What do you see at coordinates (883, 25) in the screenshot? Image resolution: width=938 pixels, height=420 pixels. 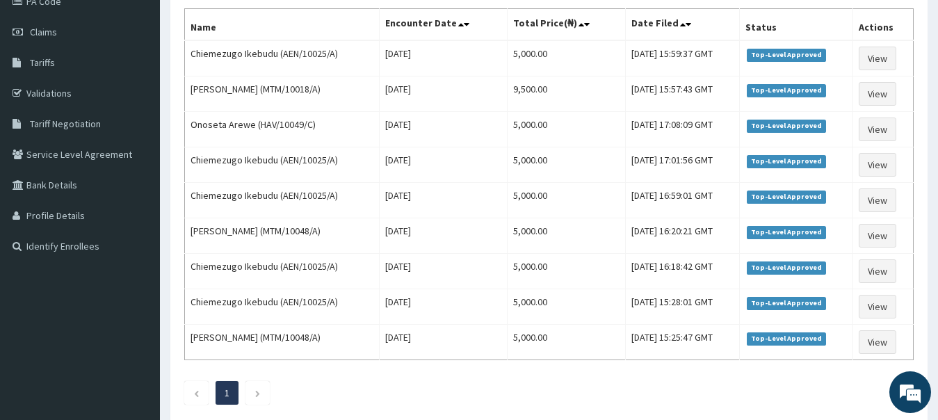 I see `th: Actions` at bounding box center [883, 25].